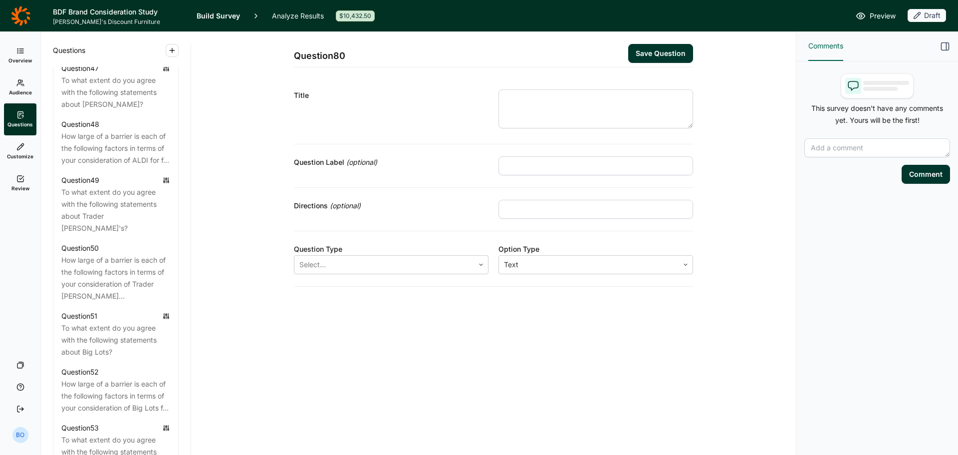 The image size is (958, 455). What do you see at coordinates (319, 56) in the screenshot?
I see `span: Question 80` at bounding box center [319, 56].